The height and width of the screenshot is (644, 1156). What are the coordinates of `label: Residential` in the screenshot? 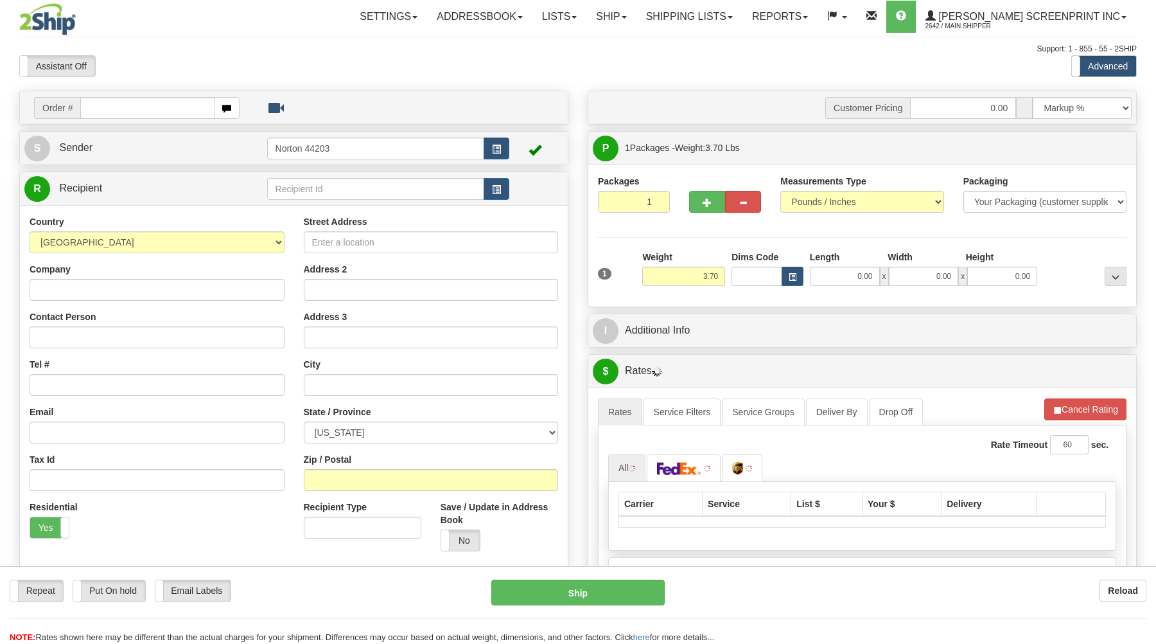 It's located at (53, 507).